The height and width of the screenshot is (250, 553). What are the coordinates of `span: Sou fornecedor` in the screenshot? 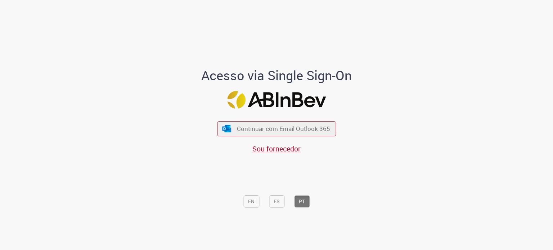 It's located at (276, 149).